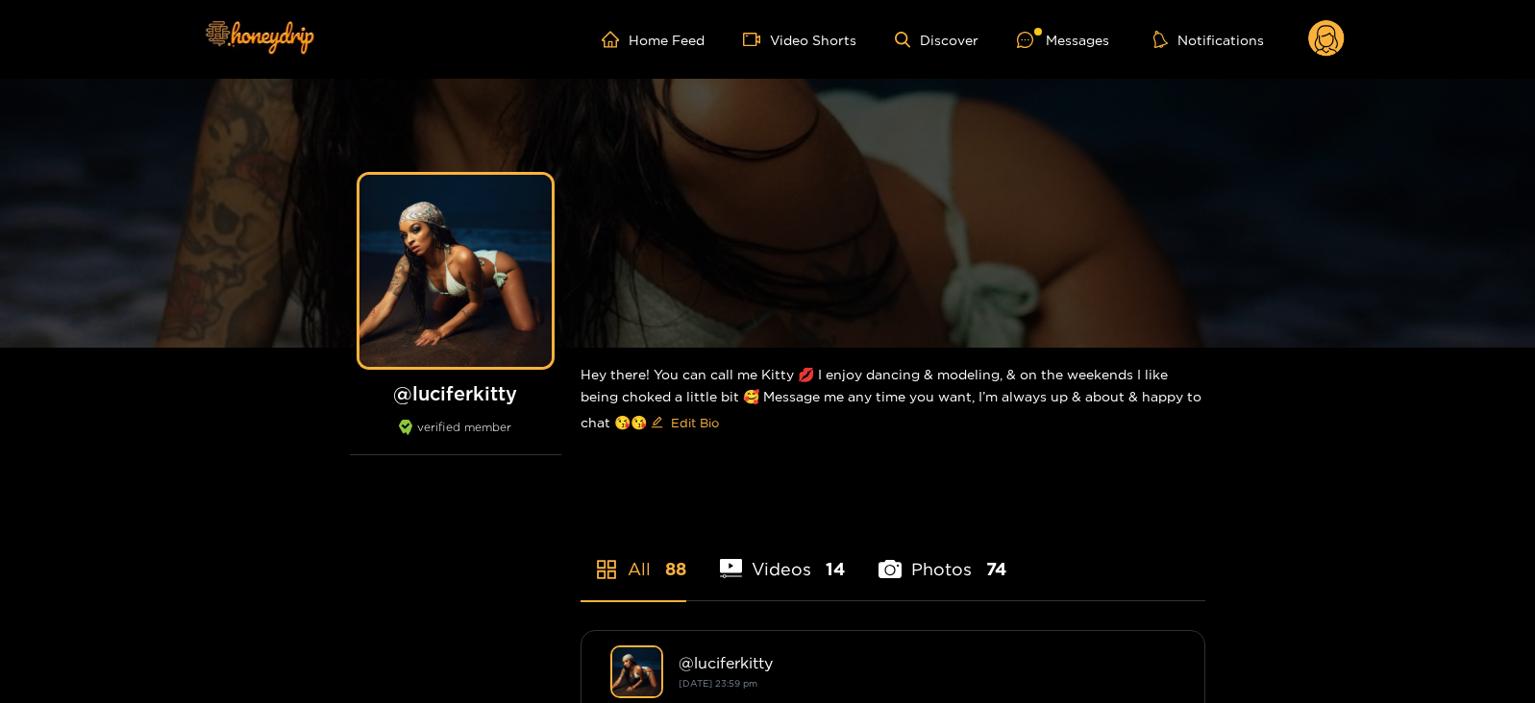  I want to click on h1: @ luciferkitty, so click(456, 393).